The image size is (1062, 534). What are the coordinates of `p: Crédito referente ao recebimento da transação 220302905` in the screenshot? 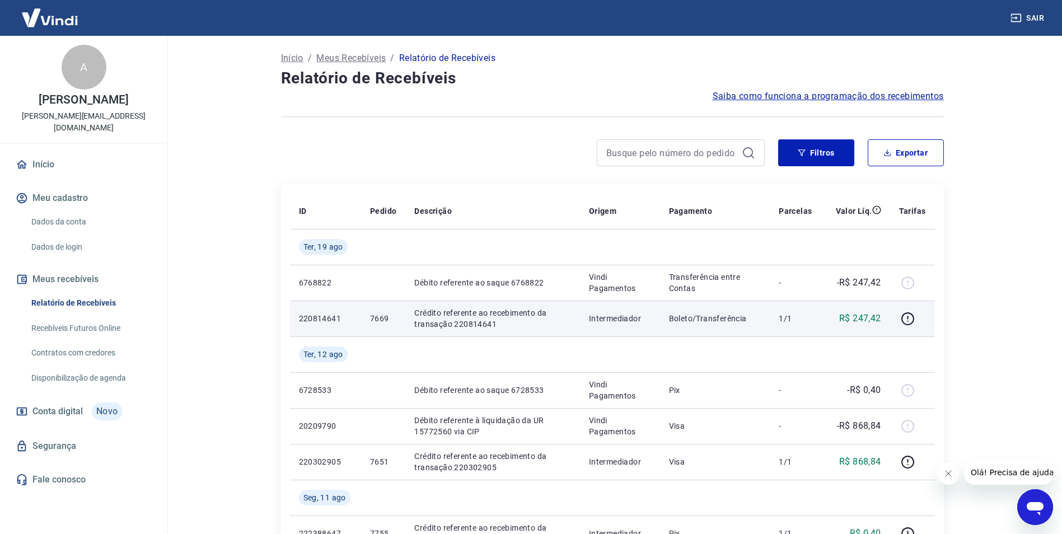 It's located at (492, 462).